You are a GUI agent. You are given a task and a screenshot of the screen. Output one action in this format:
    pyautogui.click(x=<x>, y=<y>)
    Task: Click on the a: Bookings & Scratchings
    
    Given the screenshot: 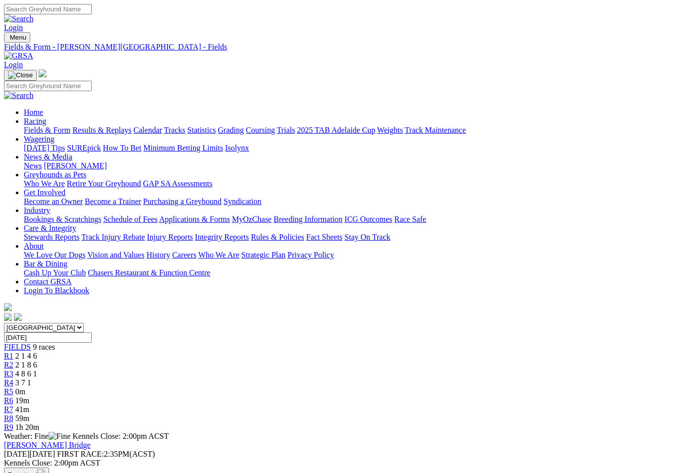 What is the action you would take?
    pyautogui.click(x=62, y=219)
    